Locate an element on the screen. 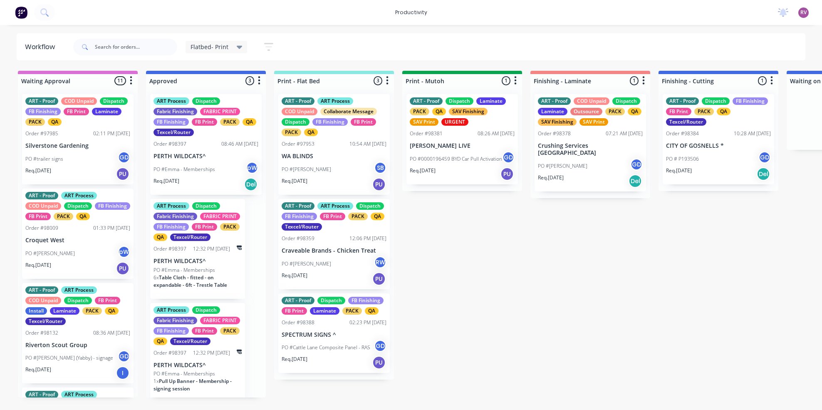 The height and width of the screenshot is (410, 822). span: 6 x is located at coordinates (156, 277).